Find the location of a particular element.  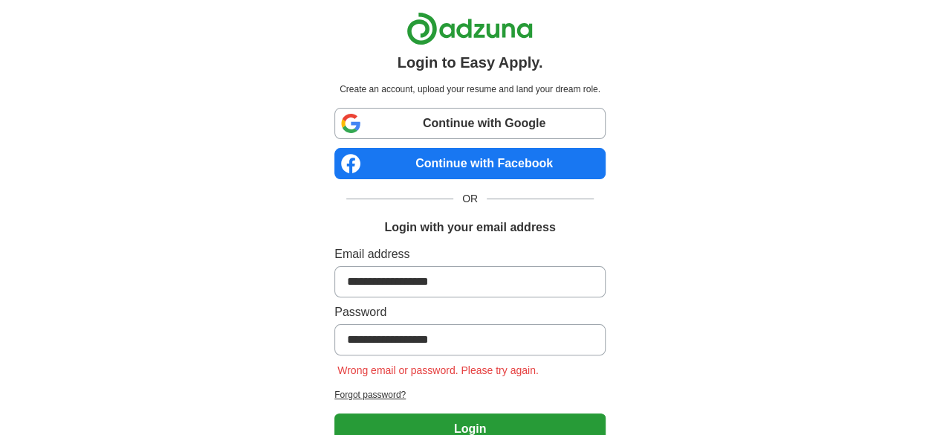

p: Create an account, upload your resume and land your dream role. is located at coordinates (470, 89).